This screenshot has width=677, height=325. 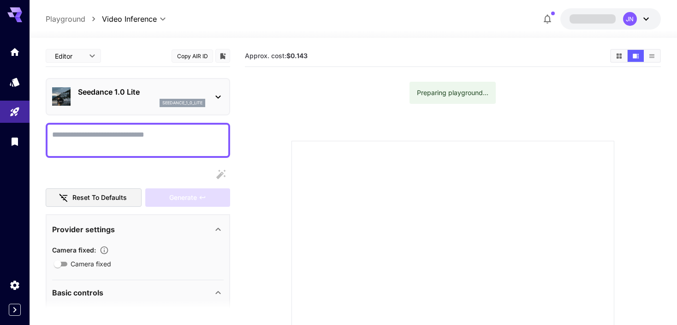 What do you see at coordinates (138, 292) in the screenshot?
I see `div: Basic controls` at bounding box center [138, 292].